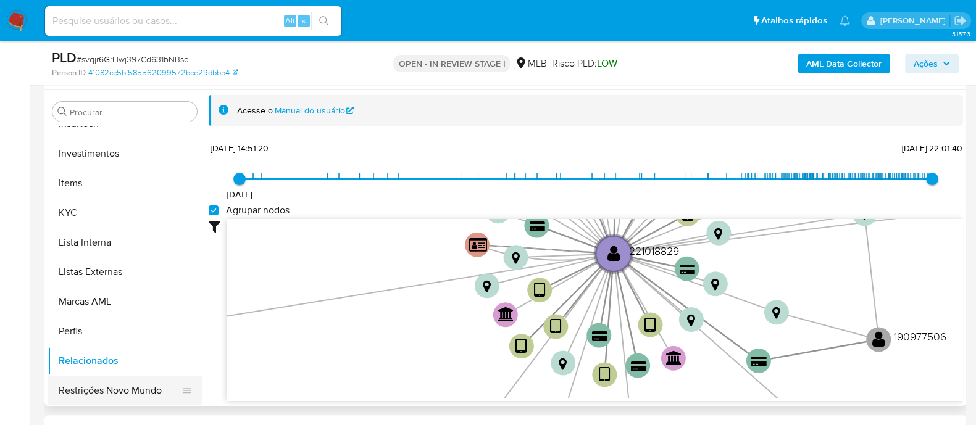 This screenshot has width=976, height=425. I want to click on span: # svqjr6GrHwj397Cd631bNBsq, so click(133, 59).